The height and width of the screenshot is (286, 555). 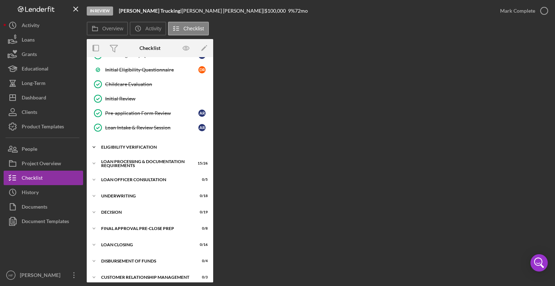 I want to click on div: History, so click(x=30, y=193).